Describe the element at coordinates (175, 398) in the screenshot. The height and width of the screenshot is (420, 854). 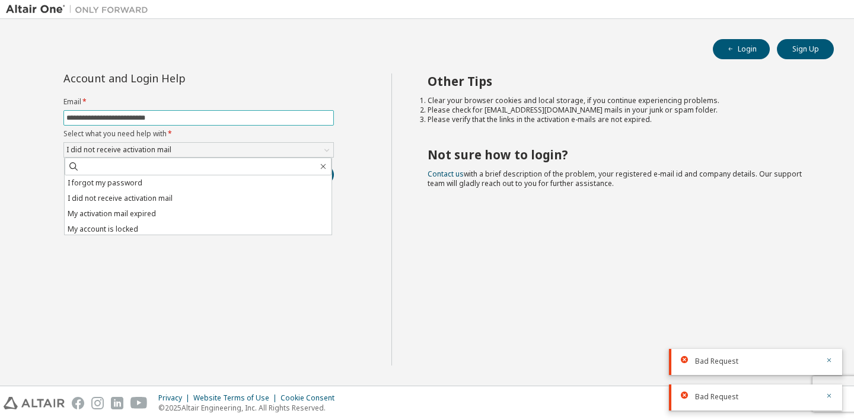
I see `div: Privacy` at that location.